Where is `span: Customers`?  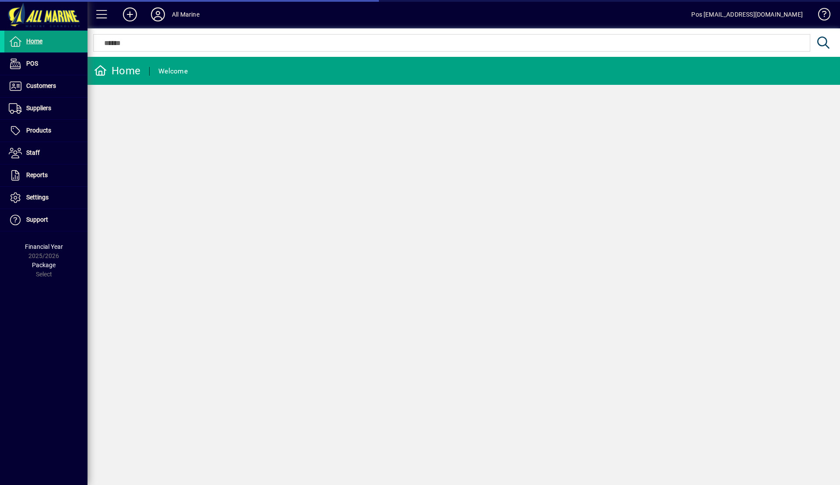
span: Customers is located at coordinates (41, 86).